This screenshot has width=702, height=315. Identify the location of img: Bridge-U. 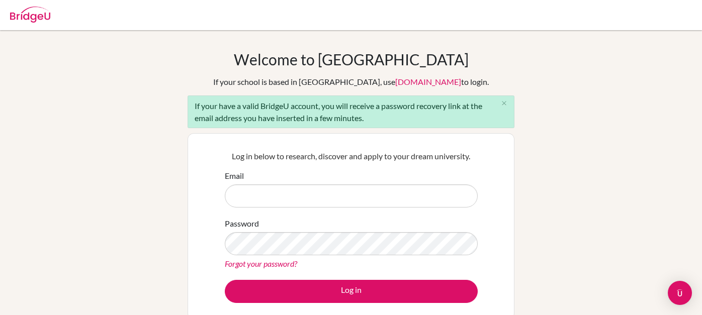
(30, 15).